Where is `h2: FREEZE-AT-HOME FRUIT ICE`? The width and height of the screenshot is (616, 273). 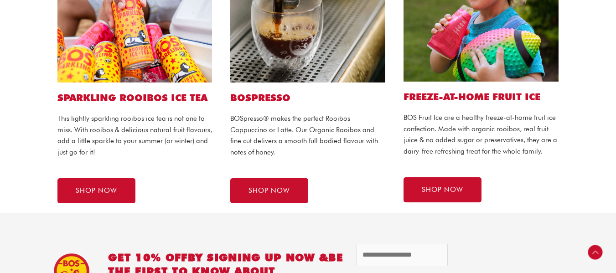 h2: FREEZE-AT-HOME FRUIT ICE is located at coordinates (481, 97).